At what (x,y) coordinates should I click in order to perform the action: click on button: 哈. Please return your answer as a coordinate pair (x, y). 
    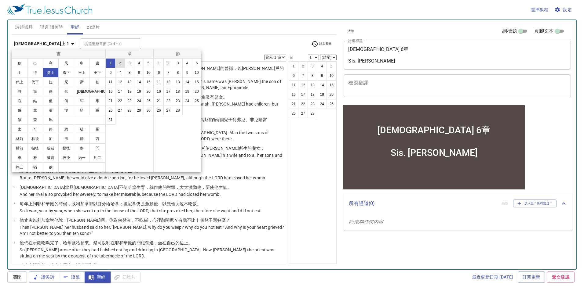
    Looking at the image, I should click on (82, 111).